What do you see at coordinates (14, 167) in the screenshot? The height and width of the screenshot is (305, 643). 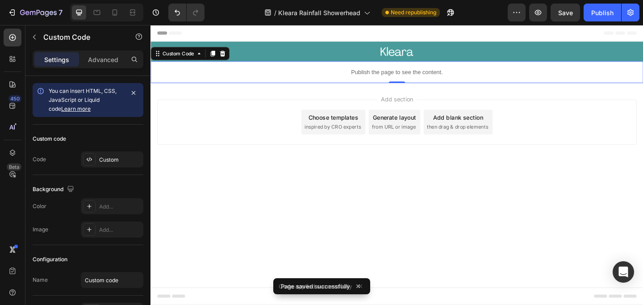 I see `div: Beta` at bounding box center [14, 167].